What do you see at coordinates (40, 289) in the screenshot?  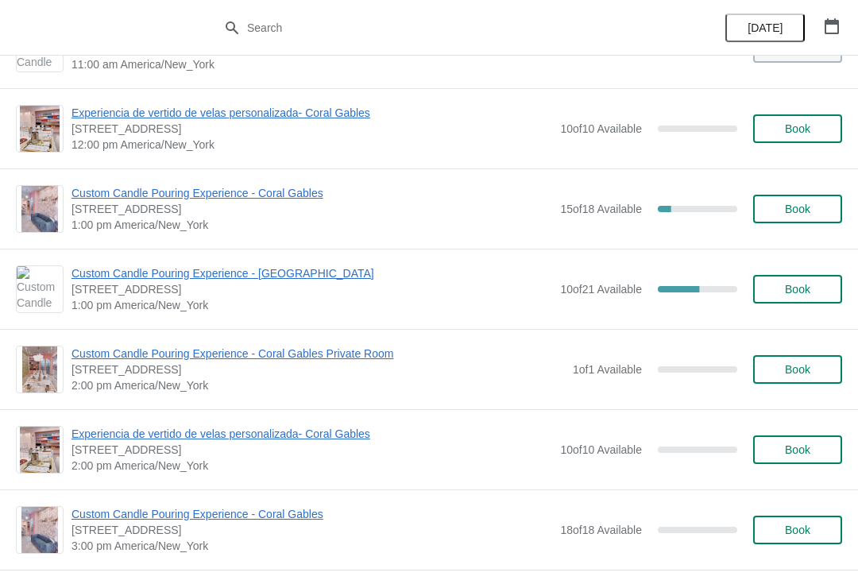 I see `img: Custom Candle Pouring Experience - Fort Lauderdale | 914 East Las Olas Boulevard, Fort Lauderdale...` at bounding box center [40, 289].